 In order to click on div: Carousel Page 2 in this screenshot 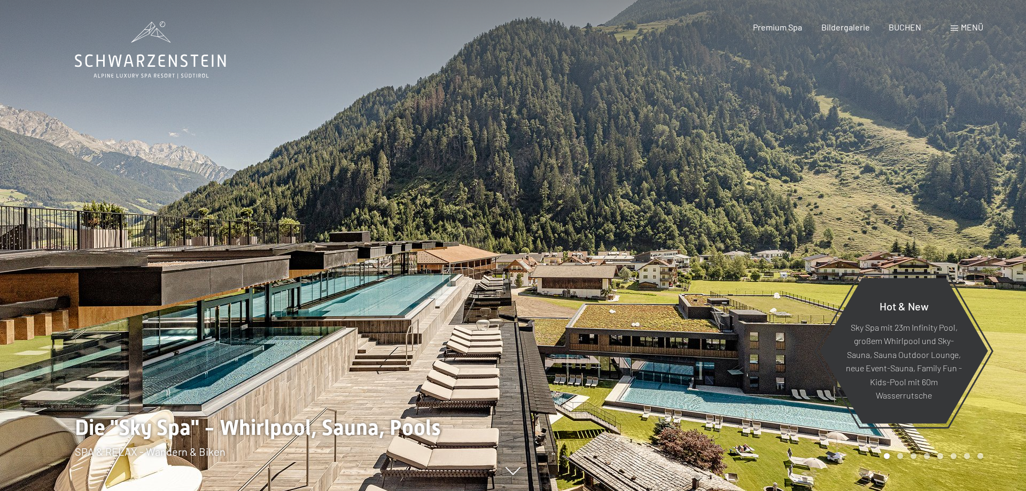, I will do `click(900, 456)`.